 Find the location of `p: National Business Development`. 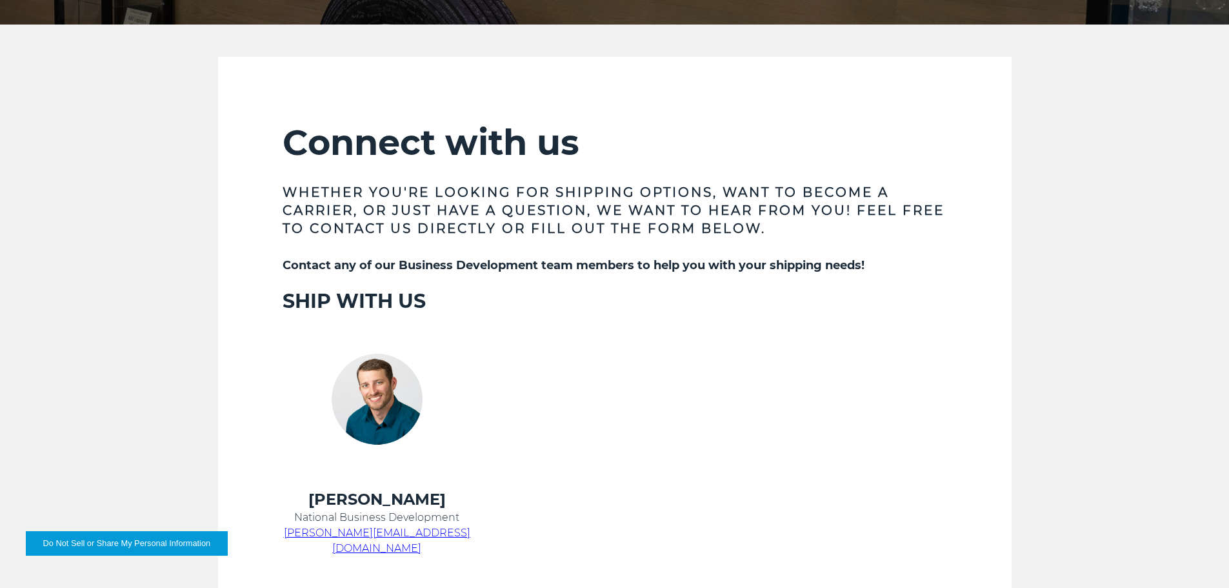

p: National Business Development is located at coordinates (377, 517).